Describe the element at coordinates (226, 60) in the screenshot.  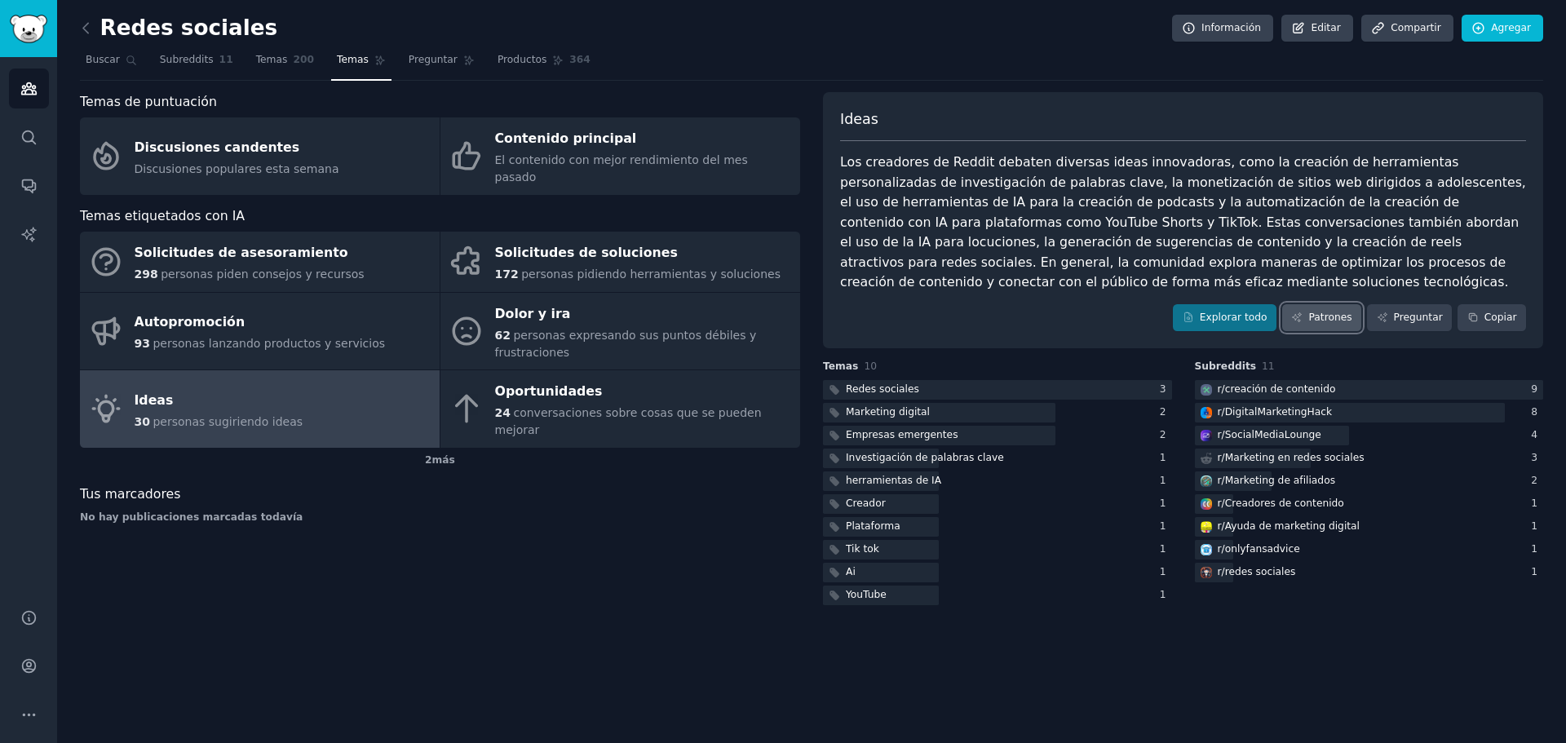
I see `font: 11` at that location.